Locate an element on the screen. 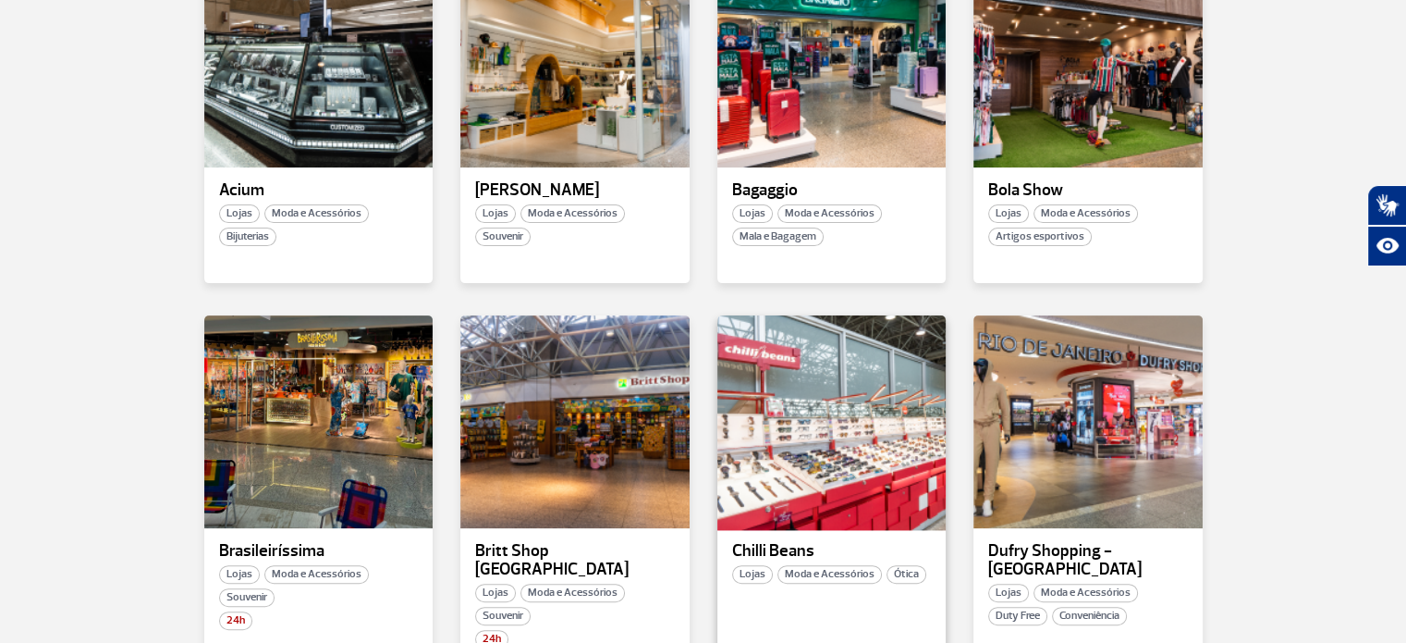 Image resolution: width=1406 pixels, height=643 pixels. button: Abrir recursos assistivos. is located at coordinates (1387, 246).